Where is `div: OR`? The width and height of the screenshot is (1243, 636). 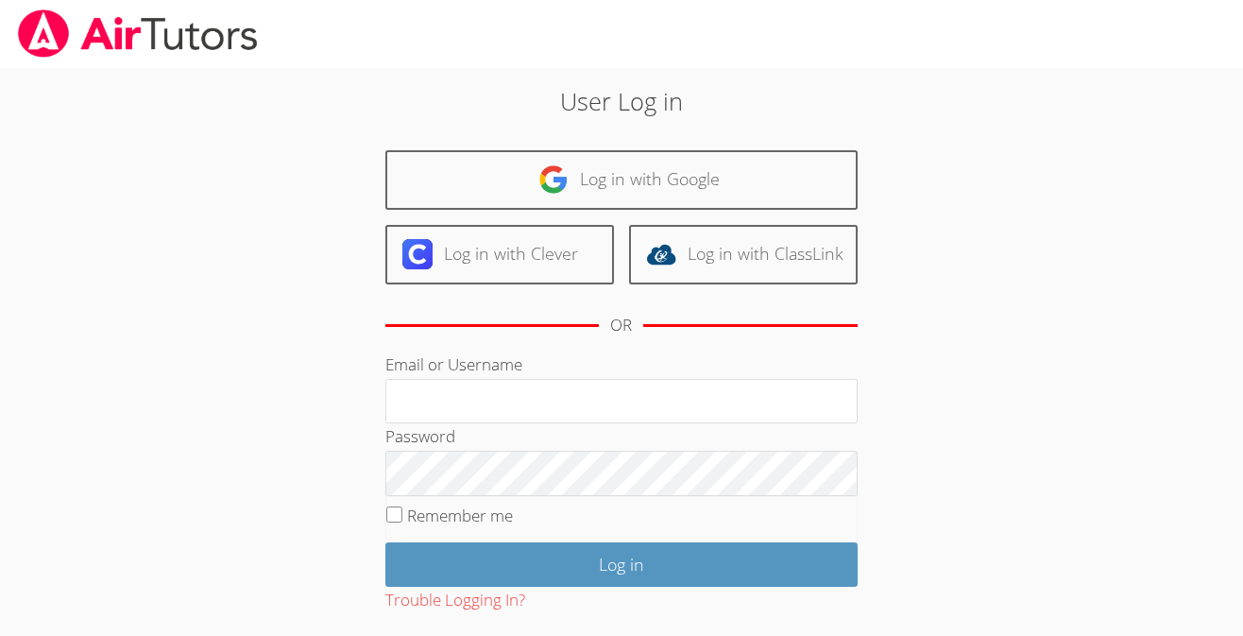 div: OR is located at coordinates (621, 325).